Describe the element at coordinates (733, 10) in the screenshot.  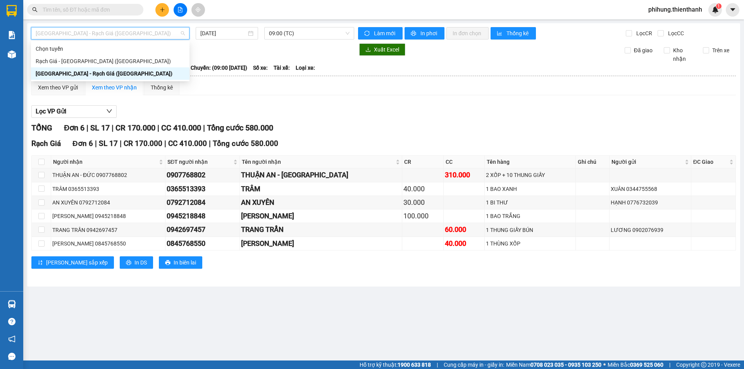
I see `button: caret-down` at that location.